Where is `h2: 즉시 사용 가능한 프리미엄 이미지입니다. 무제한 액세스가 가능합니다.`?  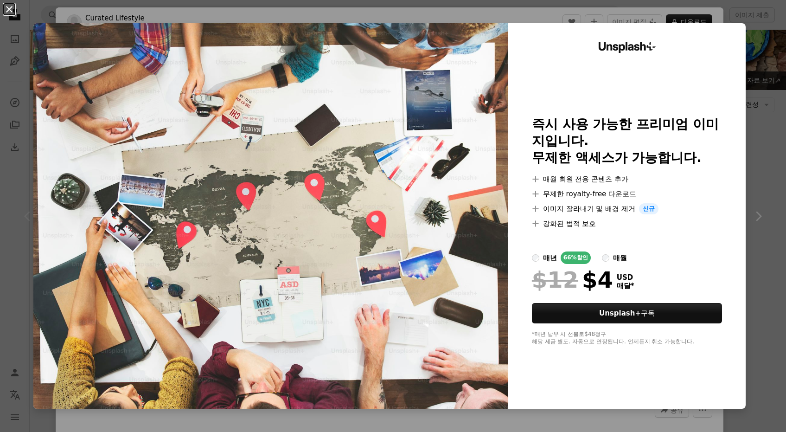
h2: 즉시 사용 가능한 프리미엄 이미지입니다. 무제한 액세스가 가능합니다. is located at coordinates (627, 141).